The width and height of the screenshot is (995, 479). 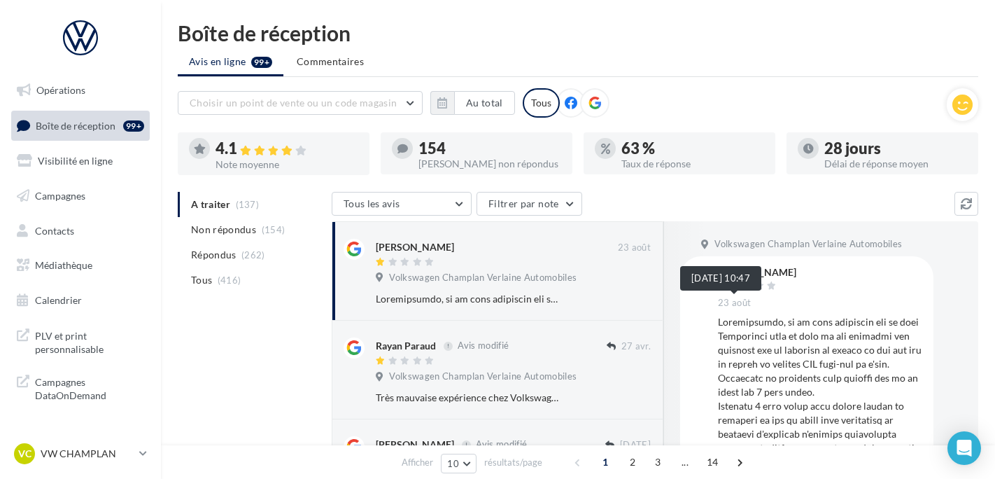 I want to click on div: Délai de réponse moyen, so click(x=896, y=164).